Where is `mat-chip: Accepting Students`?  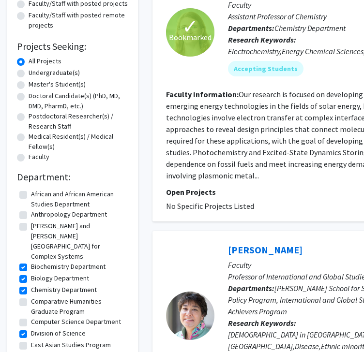 mat-chip: Accepting Students is located at coordinates (265, 69).